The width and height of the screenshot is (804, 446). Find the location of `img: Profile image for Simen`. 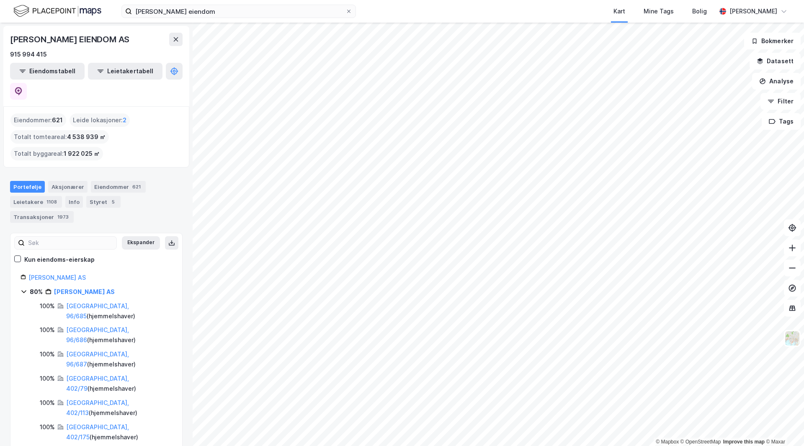

img: Profile image for Simen is located at coordinates (31, 11).